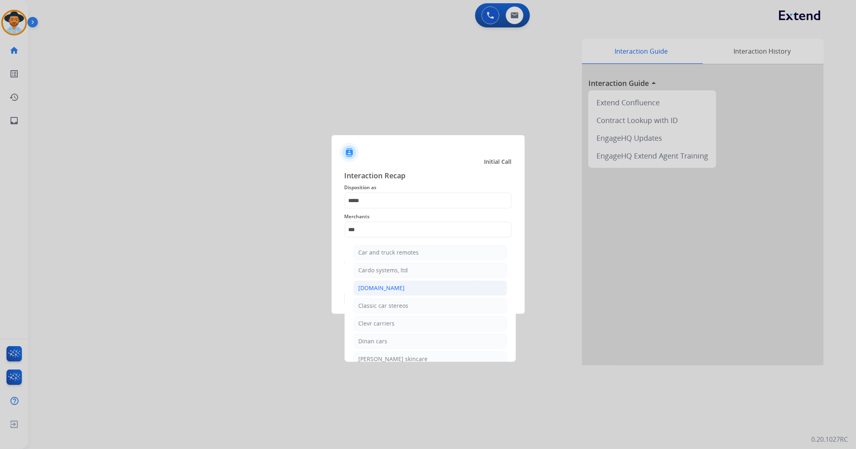 Image resolution: width=856 pixels, height=449 pixels. Describe the element at coordinates (428, 187) in the screenshot. I see `span: Disposition as` at that location.